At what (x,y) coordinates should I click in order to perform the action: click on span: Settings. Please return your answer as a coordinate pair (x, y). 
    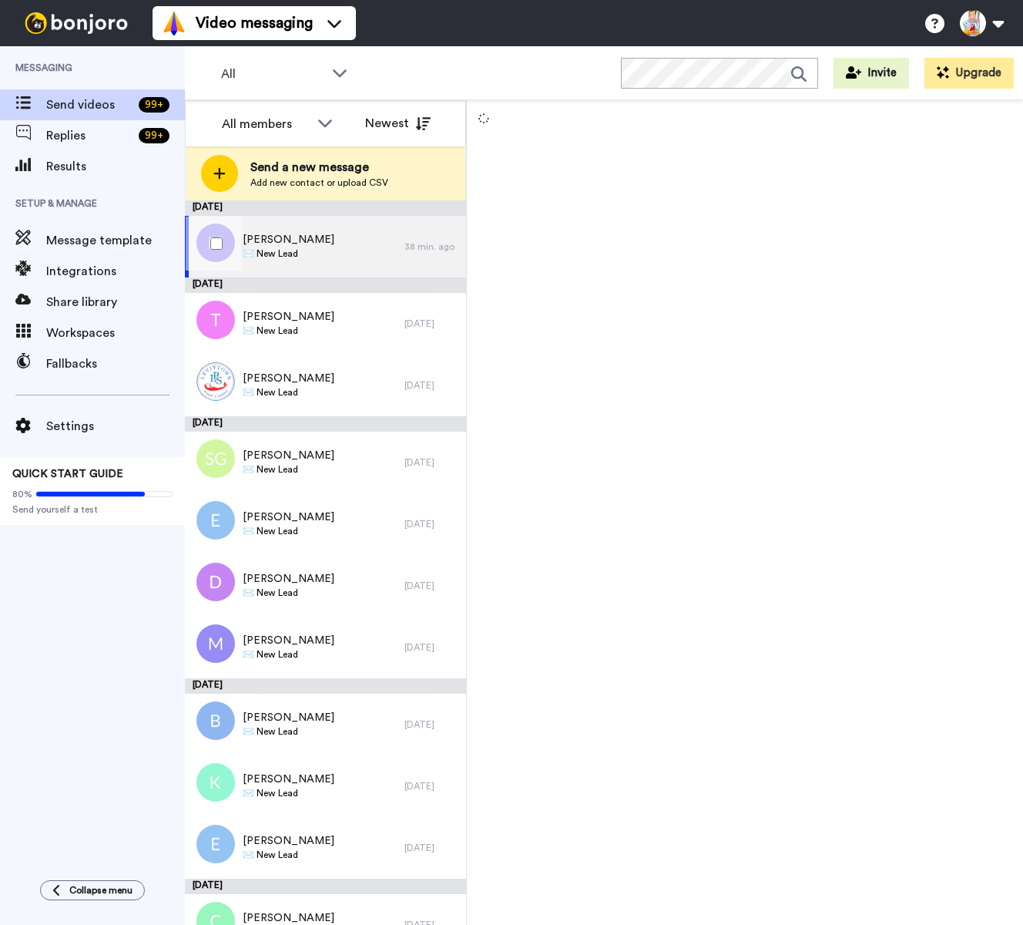
    Looking at the image, I should click on (116, 426).